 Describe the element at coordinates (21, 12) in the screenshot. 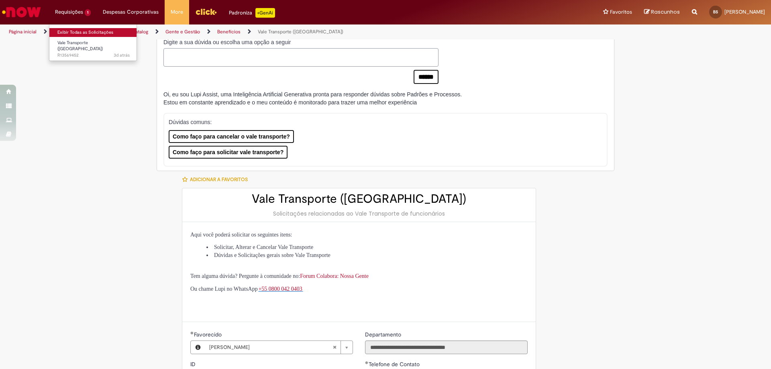

I see `img: ServiceNow` at that location.